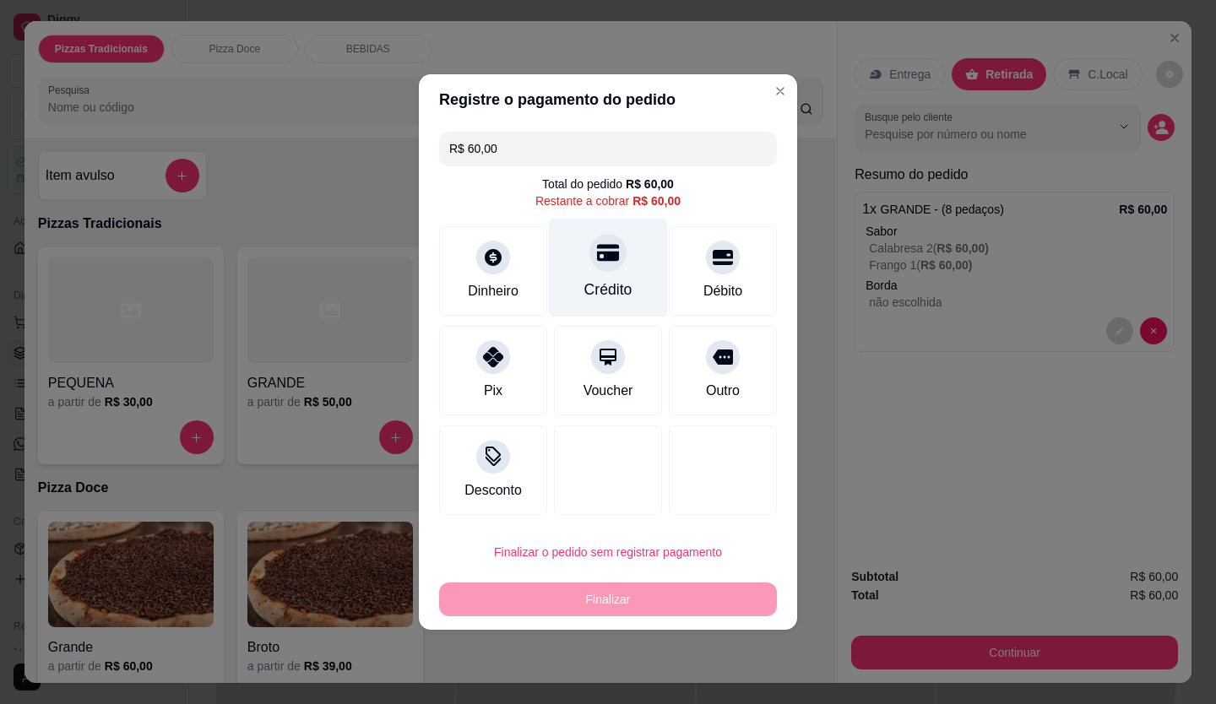  What do you see at coordinates (723, 291) in the screenshot?
I see `div: Débito` at bounding box center [723, 291].